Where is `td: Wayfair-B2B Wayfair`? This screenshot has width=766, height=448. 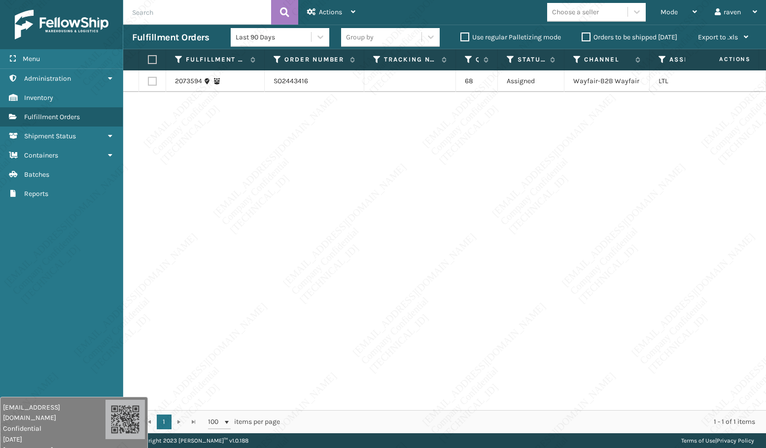
td: Wayfair-B2B Wayfair is located at coordinates (606, 81).